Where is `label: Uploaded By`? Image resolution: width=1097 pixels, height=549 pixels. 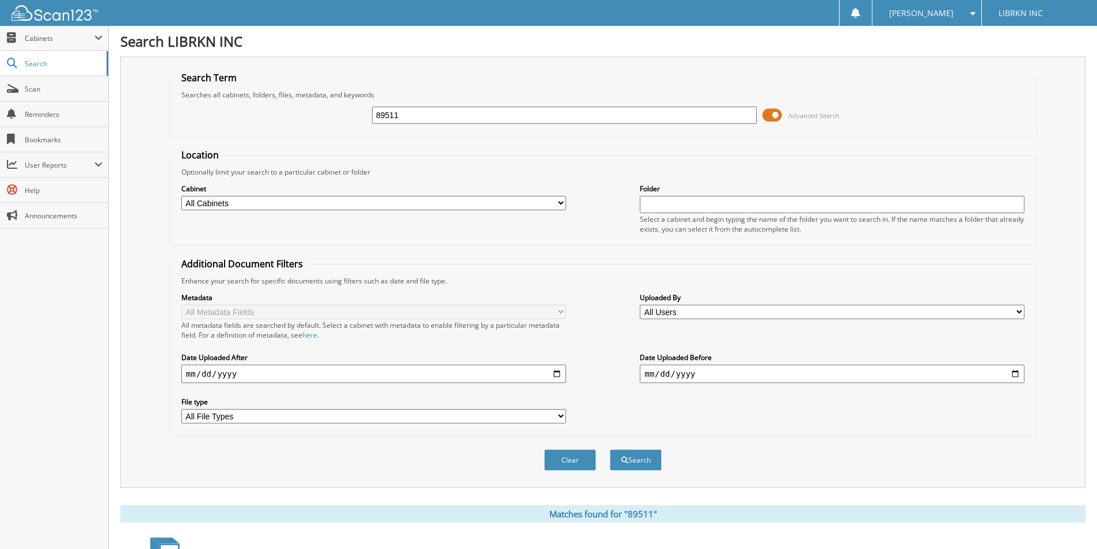
label: Uploaded By is located at coordinates (832, 297).